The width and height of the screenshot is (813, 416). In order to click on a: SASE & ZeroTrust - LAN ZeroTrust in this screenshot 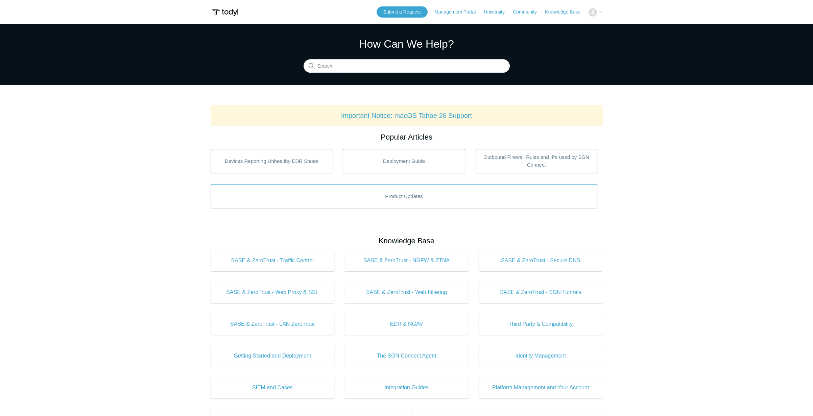, I will do `click(272, 324)`.